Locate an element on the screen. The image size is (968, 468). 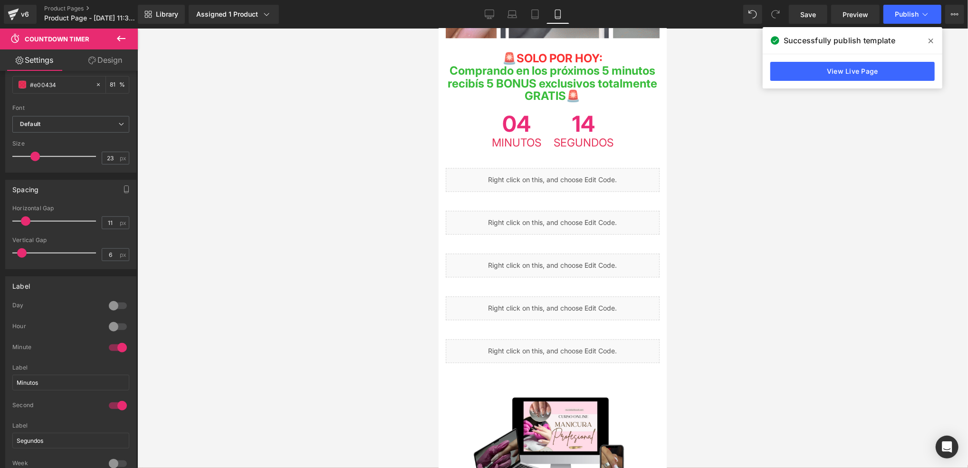
span: SOLO POR HOY: is located at coordinates (121, 29).